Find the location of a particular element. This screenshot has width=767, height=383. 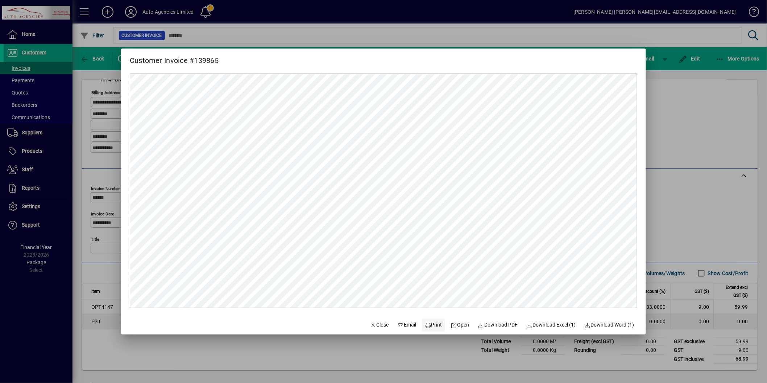

h2: Customer Invoice #139865 is located at coordinates (174, 57).